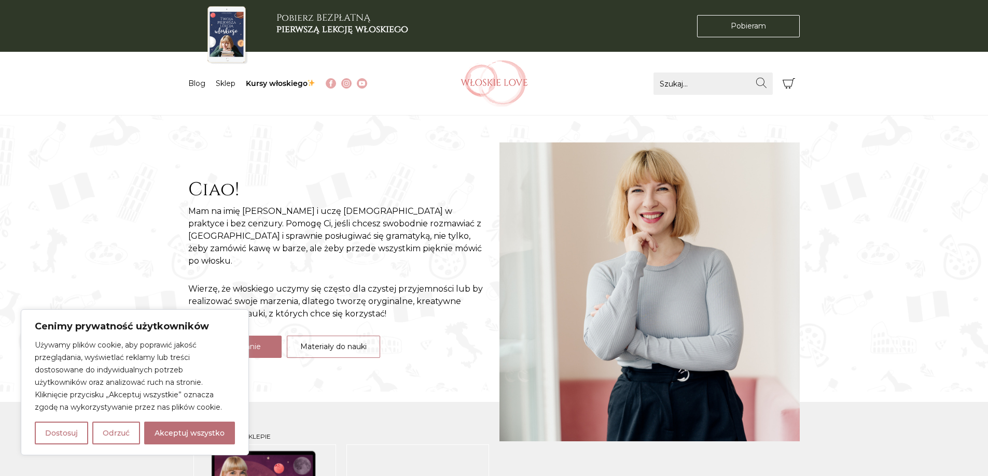 The width and height of the screenshot is (988, 476). I want to click on h3: Pobierz BEZPŁATNĄ, so click(342, 23).